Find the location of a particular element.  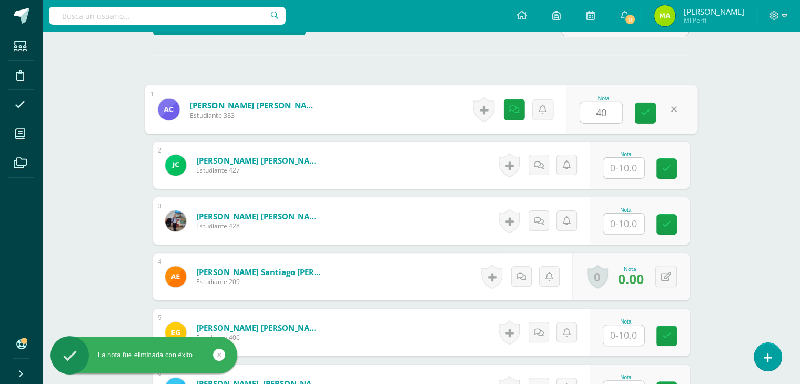

span: 0.00 is located at coordinates (631, 279).